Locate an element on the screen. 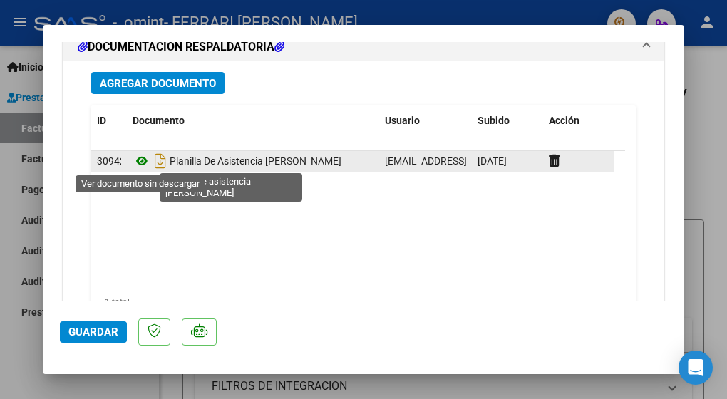  button: Agregar Documento is located at coordinates (158, 83).